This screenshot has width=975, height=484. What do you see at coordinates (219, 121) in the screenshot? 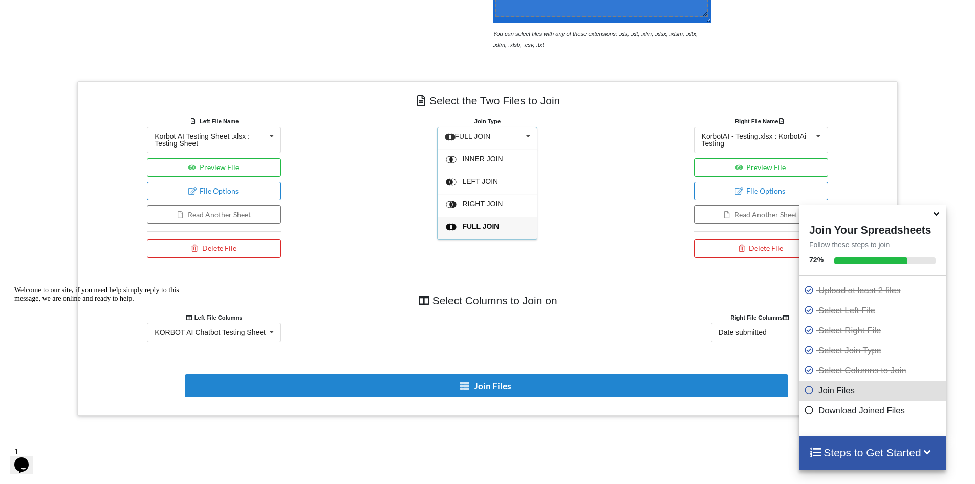
I see `b: Left File Name` at bounding box center [219, 121].